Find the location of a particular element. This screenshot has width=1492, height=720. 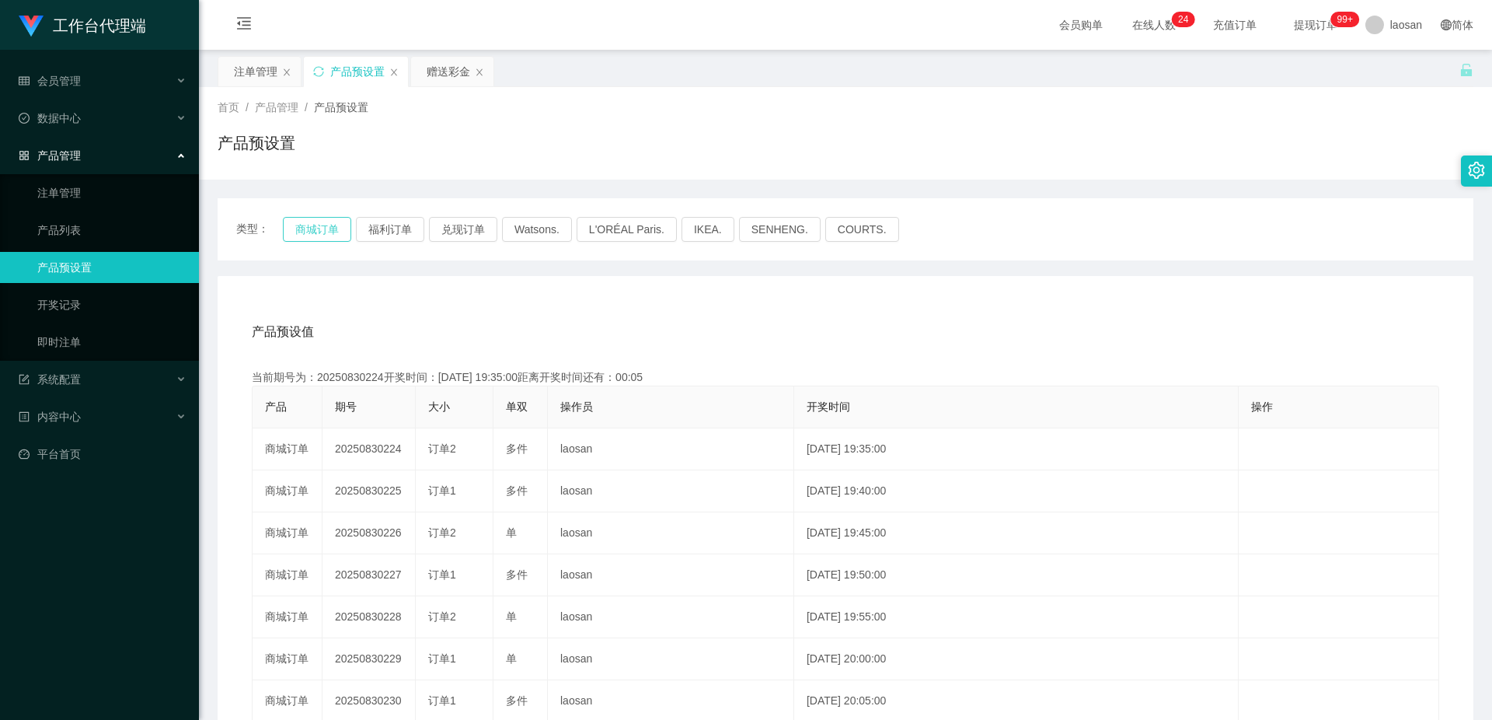

td: 20250830226 is located at coordinates (369, 533).